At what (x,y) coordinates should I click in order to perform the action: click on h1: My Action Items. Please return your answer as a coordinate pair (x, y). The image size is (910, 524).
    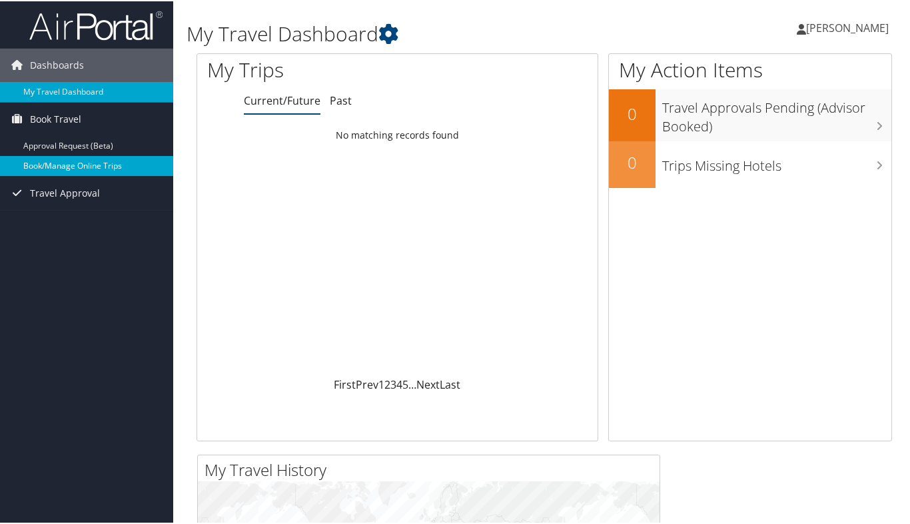
    Looking at the image, I should click on (750, 69).